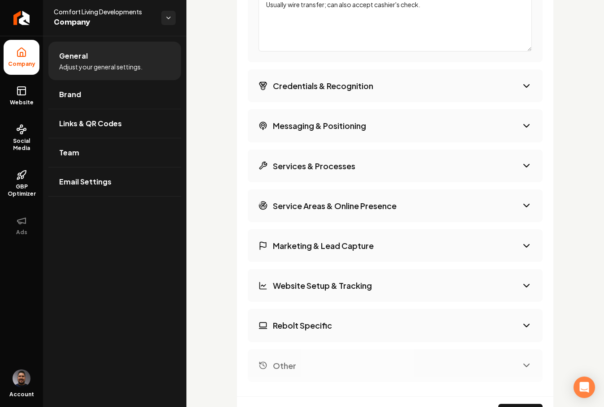 The width and height of the screenshot is (604, 407). Describe the element at coordinates (21, 184) in the screenshot. I see `a: GBP Optimizer` at that location.